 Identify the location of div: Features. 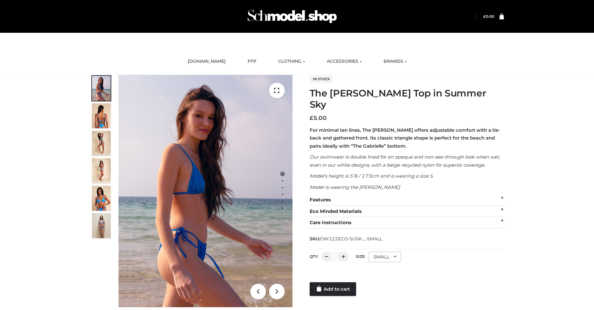
(407, 200).